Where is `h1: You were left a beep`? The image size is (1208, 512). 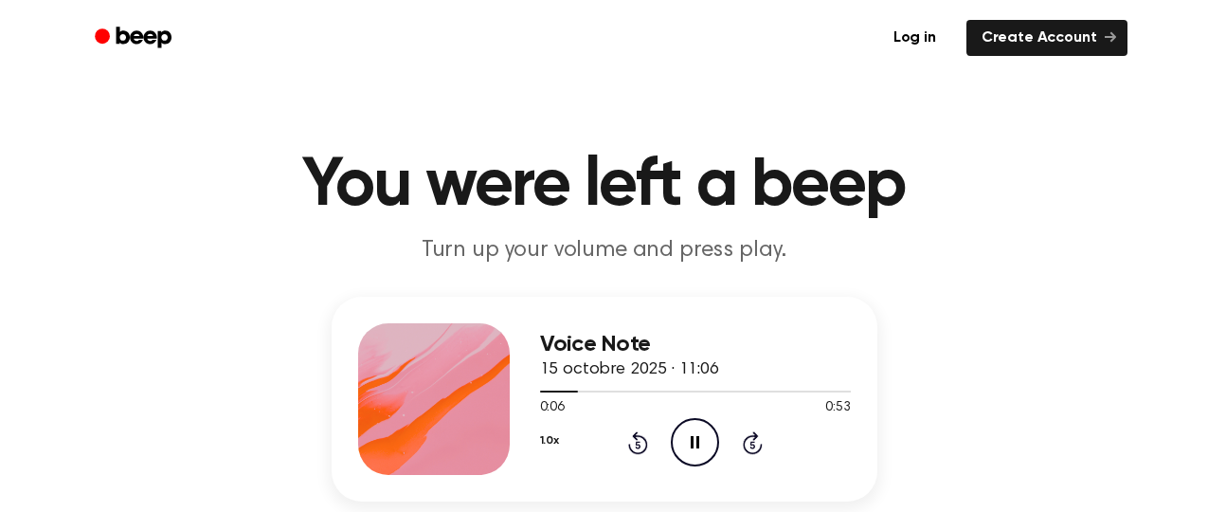 h1: You were left a beep is located at coordinates (604, 186).